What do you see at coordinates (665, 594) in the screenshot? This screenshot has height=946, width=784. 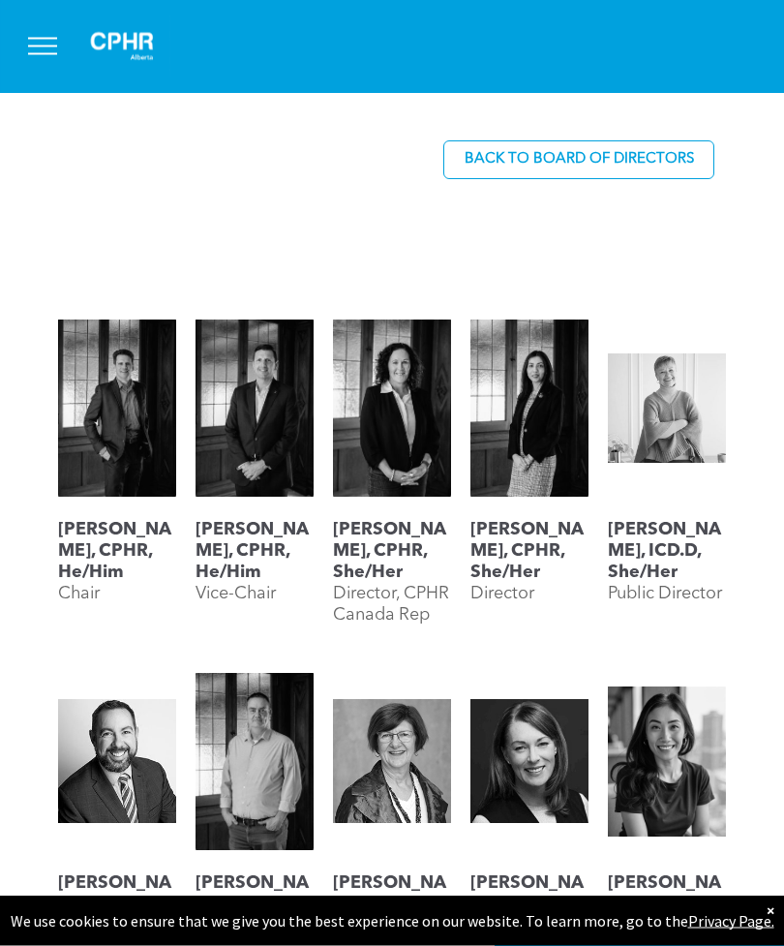 I see `p: Public Director` at bounding box center [665, 594].